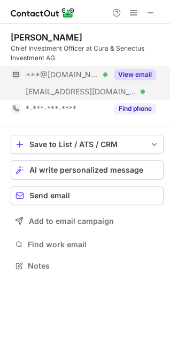  I want to click on div: Save to List / ATS / CRM, so click(87, 145).